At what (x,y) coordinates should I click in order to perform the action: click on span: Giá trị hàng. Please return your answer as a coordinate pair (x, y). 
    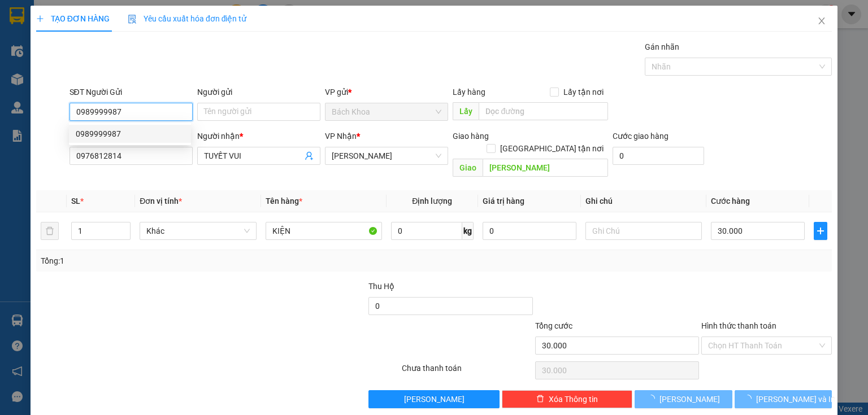
    Looking at the image, I should click on (503, 201).